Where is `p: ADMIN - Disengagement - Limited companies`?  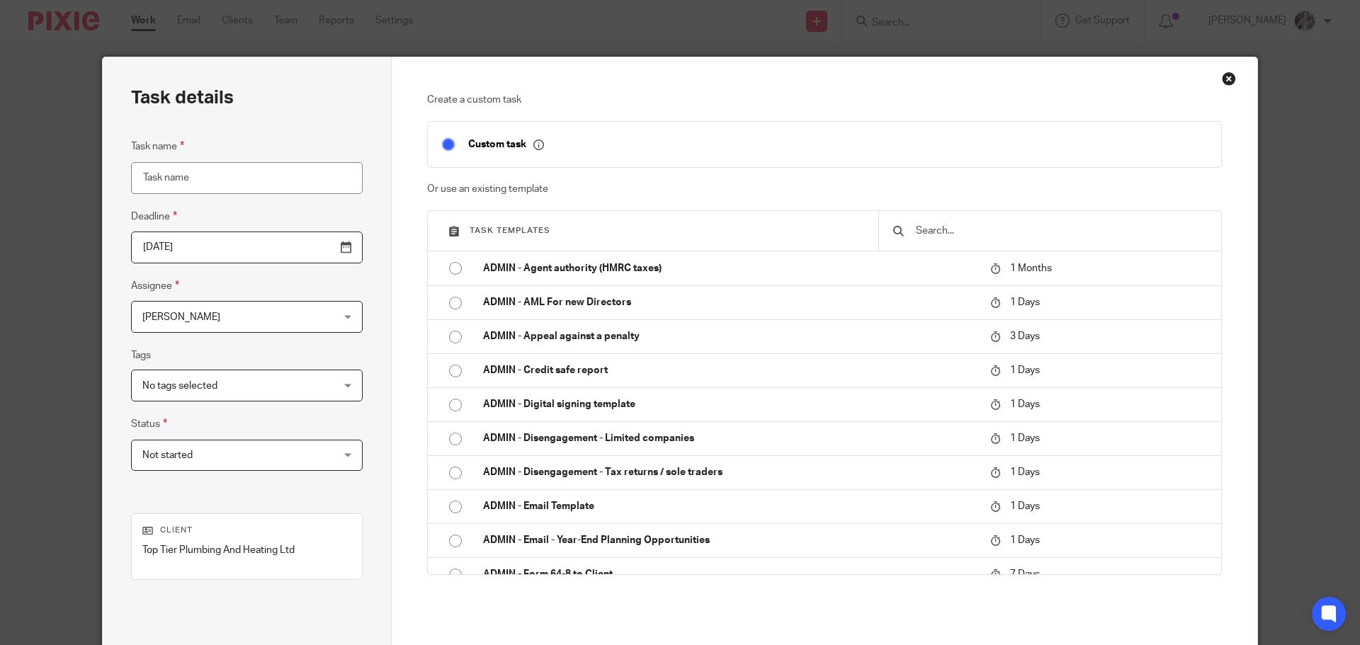
p: ADMIN - Disengagement - Limited companies is located at coordinates (730, 439).